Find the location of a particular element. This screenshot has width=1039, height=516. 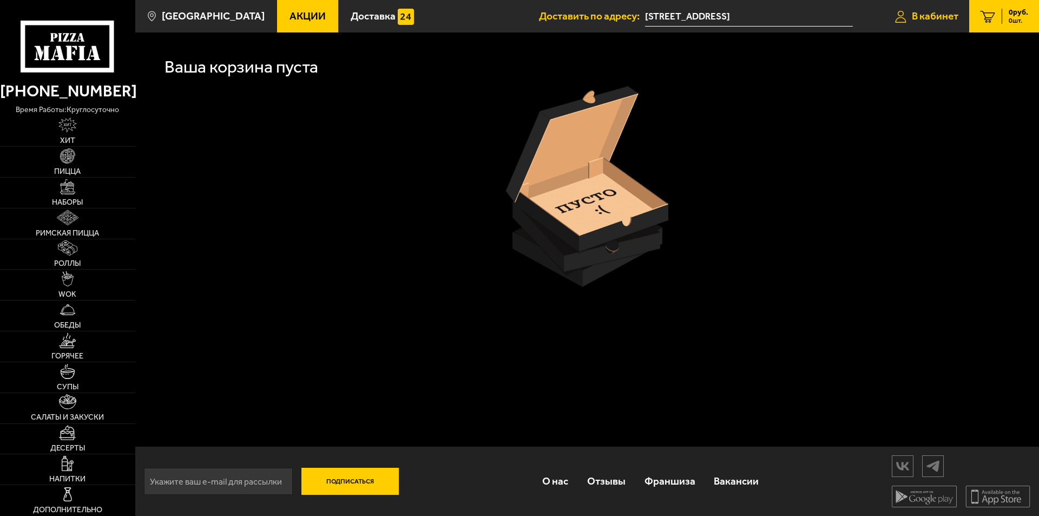

input: Ваш адрес доставки is located at coordinates (749, 16).